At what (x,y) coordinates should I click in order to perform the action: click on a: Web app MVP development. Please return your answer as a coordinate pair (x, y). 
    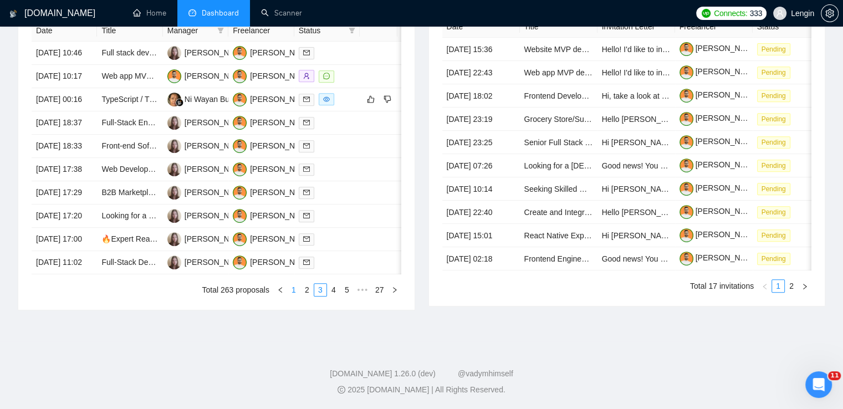
    Looking at the image, I should click on (573, 73).